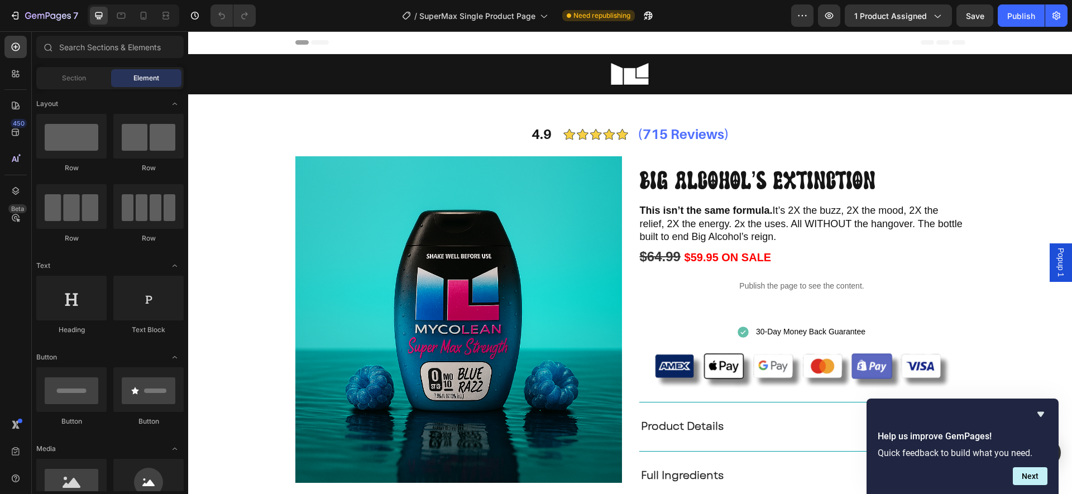 This screenshot has width=1072, height=494. Describe the element at coordinates (975, 16) in the screenshot. I see `span: Save` at that location.